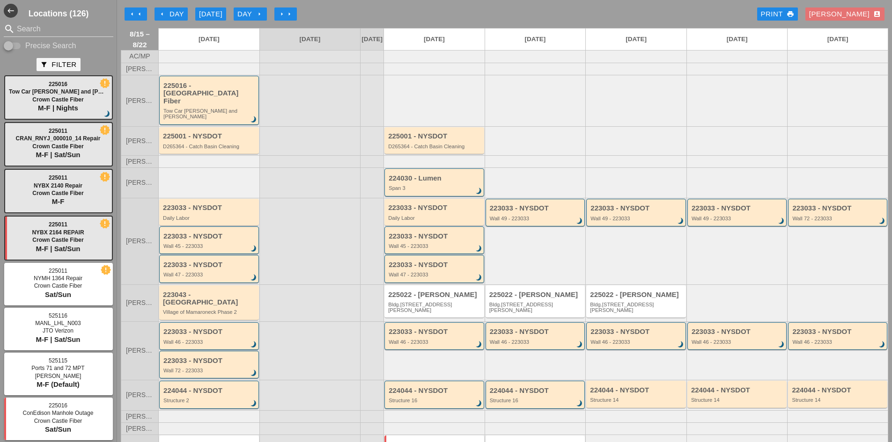 This screenshot has width=892, height=442. I want to click on div: Wall 47 - 223033, so click(210, 275).